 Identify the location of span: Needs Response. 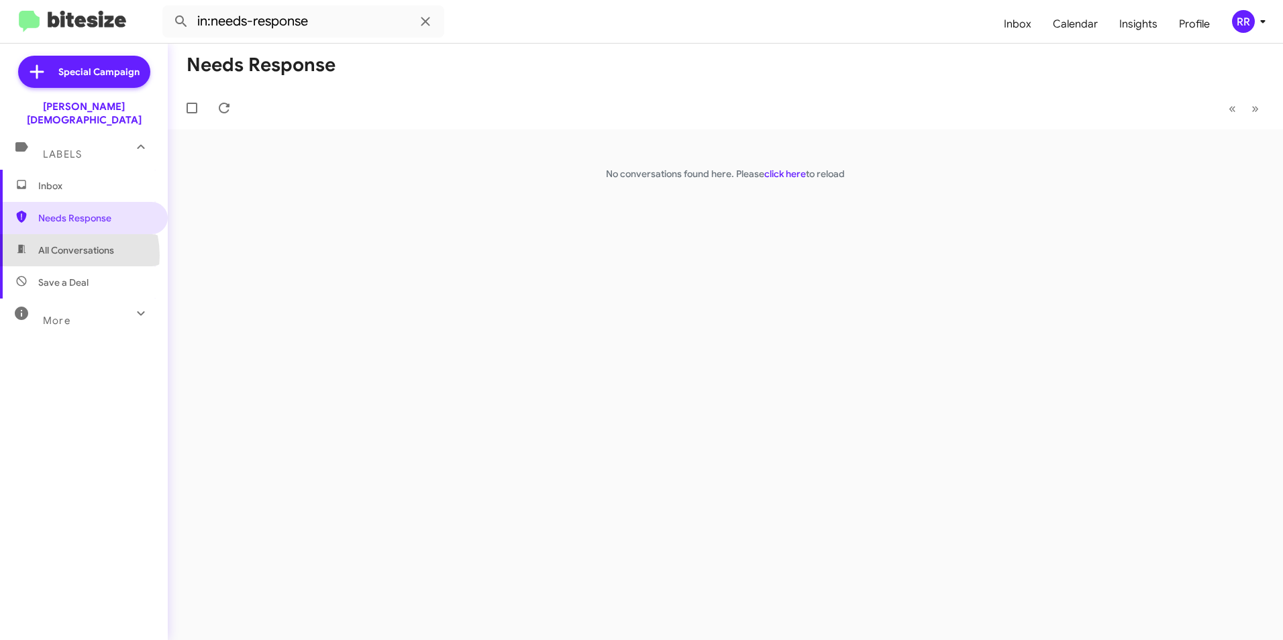
(95, 218).